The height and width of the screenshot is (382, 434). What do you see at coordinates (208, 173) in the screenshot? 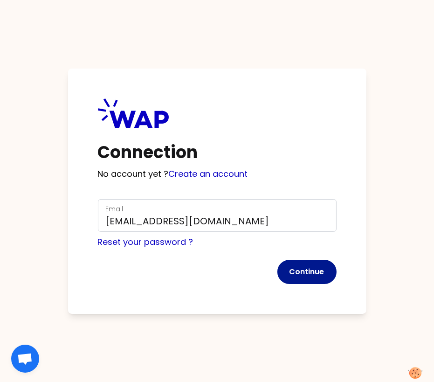
I see `a: Create an account` at bounding box center [208, 173].